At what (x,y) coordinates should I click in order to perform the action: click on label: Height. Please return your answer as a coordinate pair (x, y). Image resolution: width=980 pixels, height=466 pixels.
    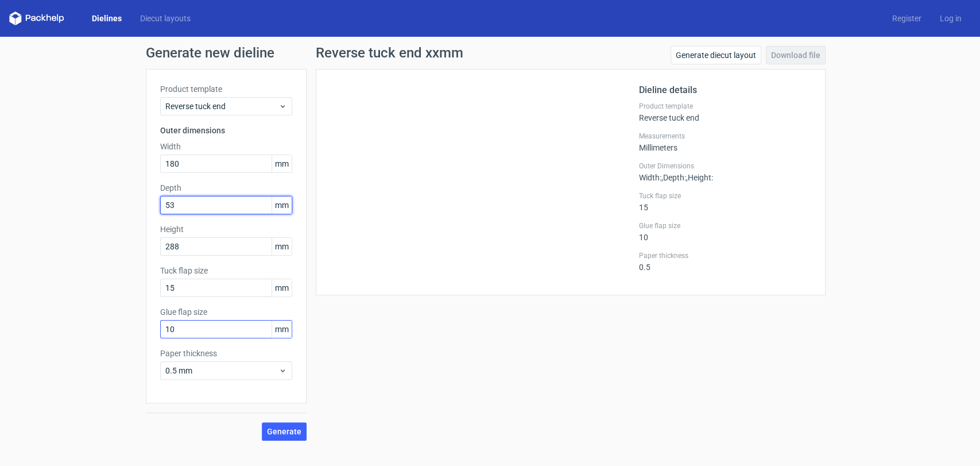
    Looking at the image, I should click on (226, 229).